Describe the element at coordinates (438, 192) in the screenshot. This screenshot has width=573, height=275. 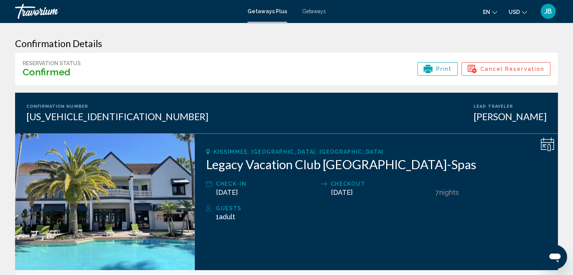
I see `span: 7` at that location.